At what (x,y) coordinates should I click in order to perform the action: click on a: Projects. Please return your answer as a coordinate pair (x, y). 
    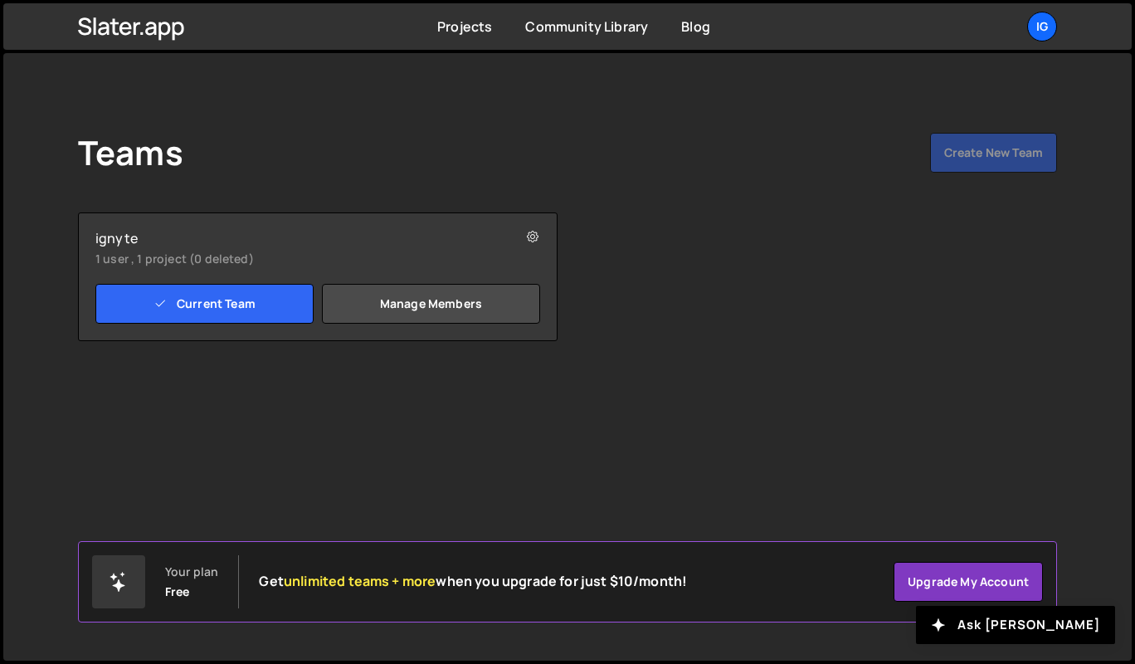
    Looking at the image, I should click on (465, 27).